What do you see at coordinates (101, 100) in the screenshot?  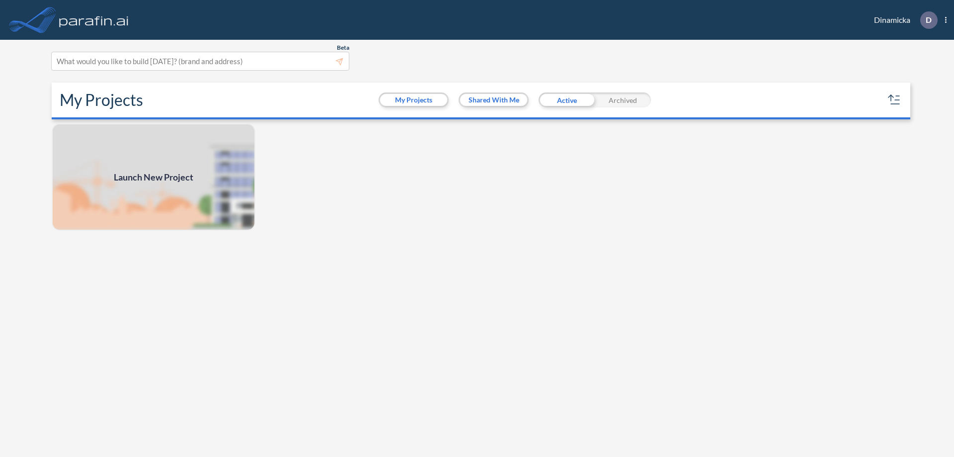 I see `h2: My Projects` at bounding box center [101, 100].